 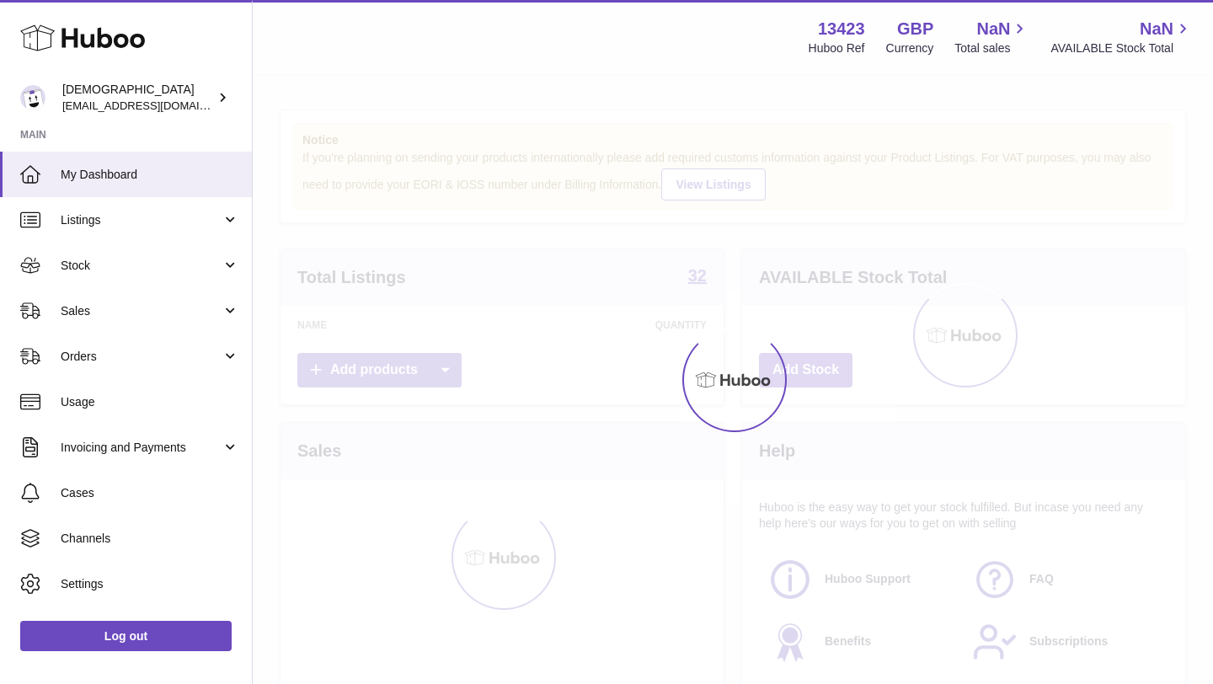 What do you see at coordinates (141, 220) in the screenshot?
I see `span: Listings` at bounding box center [141, 220].